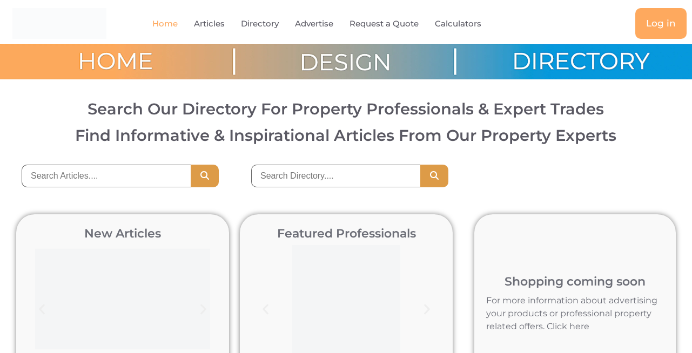 The height and width of the screenshot is (353, 692). Describe the element at coordinates (661, 23) in the screenshot. I see `span: Log in` at that location.